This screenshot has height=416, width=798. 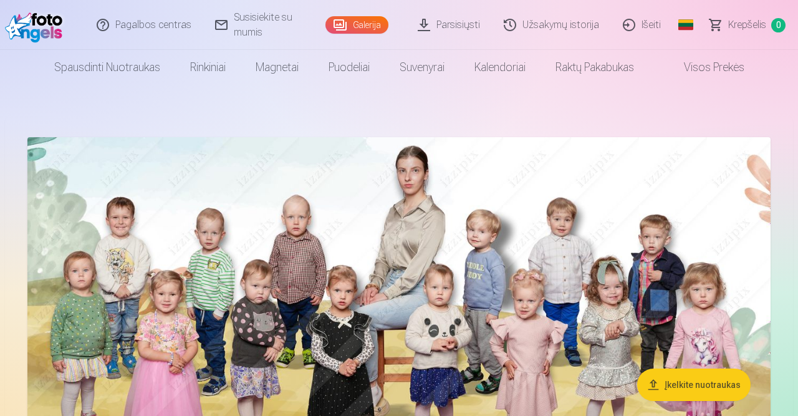 I want to click on img: /fa5, so click(x=36, y=25).